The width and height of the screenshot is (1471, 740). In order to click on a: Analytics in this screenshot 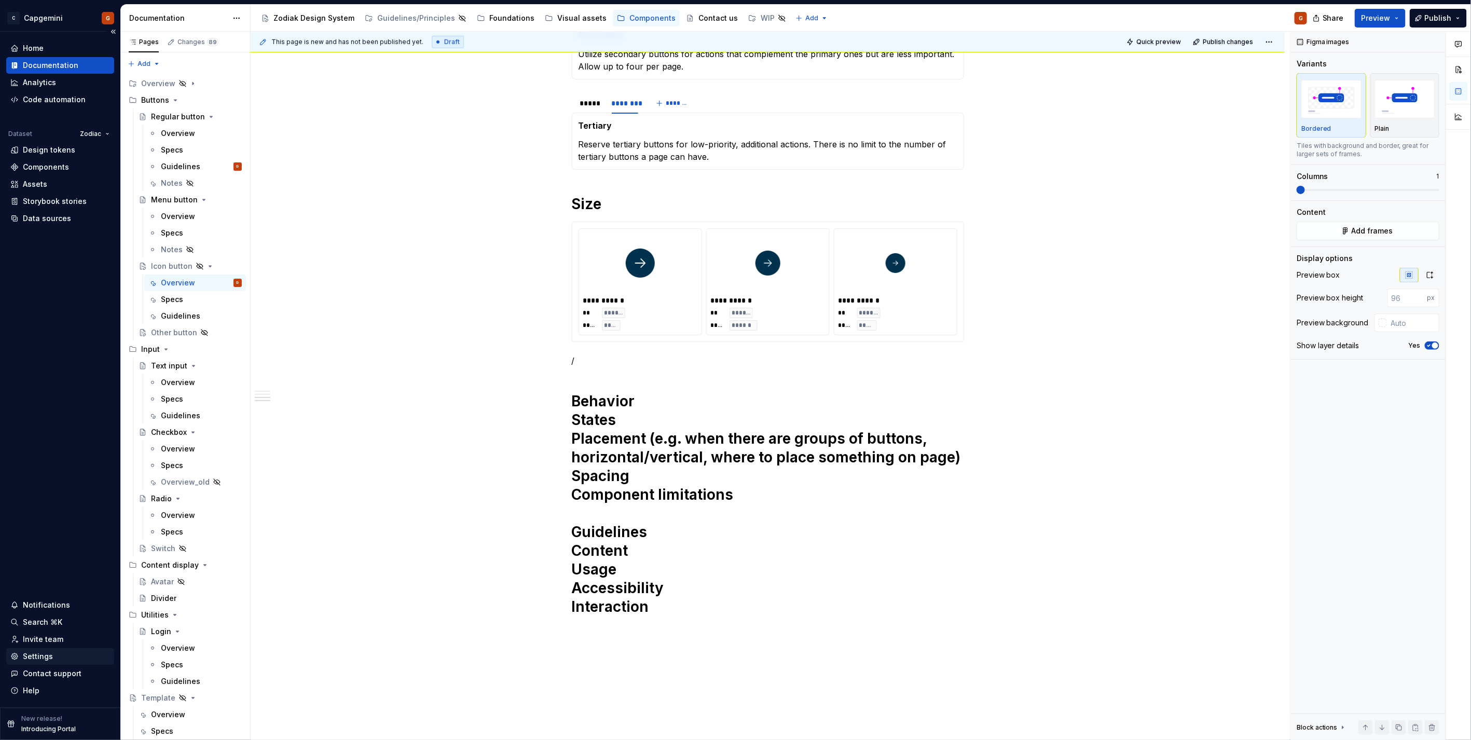, I will do `click(60, 83)`.